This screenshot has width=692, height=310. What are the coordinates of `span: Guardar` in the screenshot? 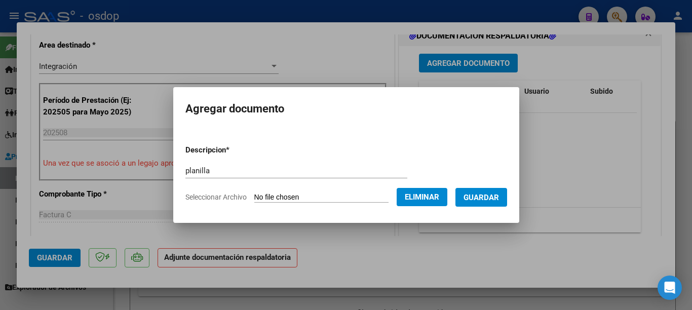 It's located at (481, 198).